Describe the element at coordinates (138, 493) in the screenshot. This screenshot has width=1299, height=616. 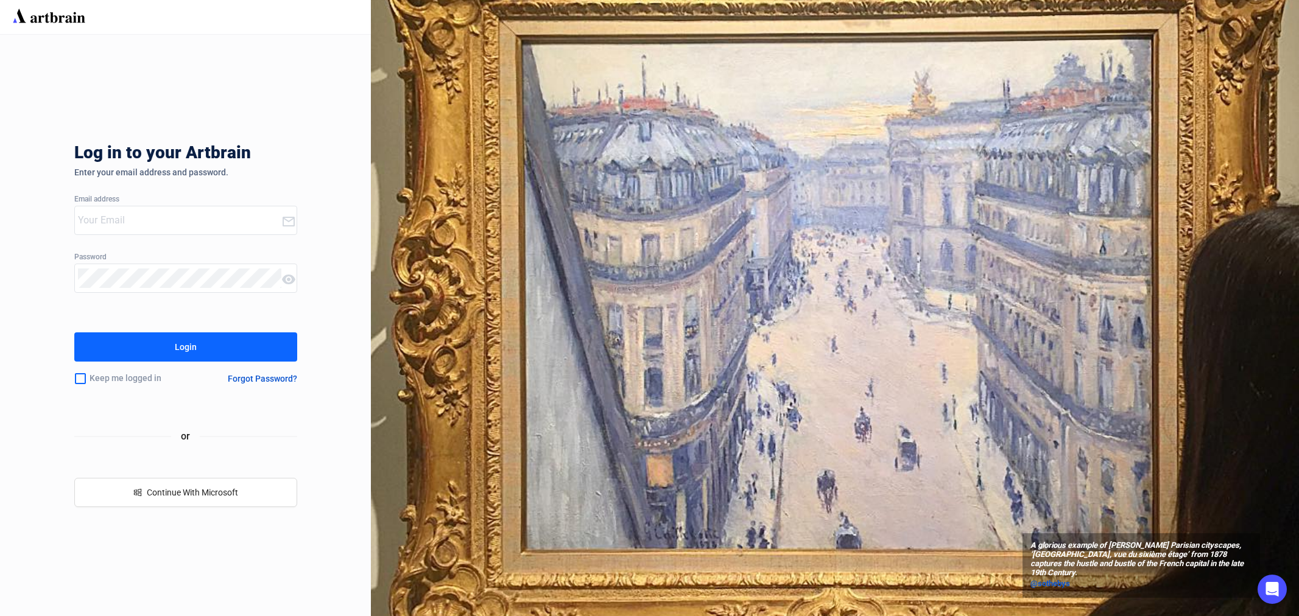
I see `span: windows` at that location.